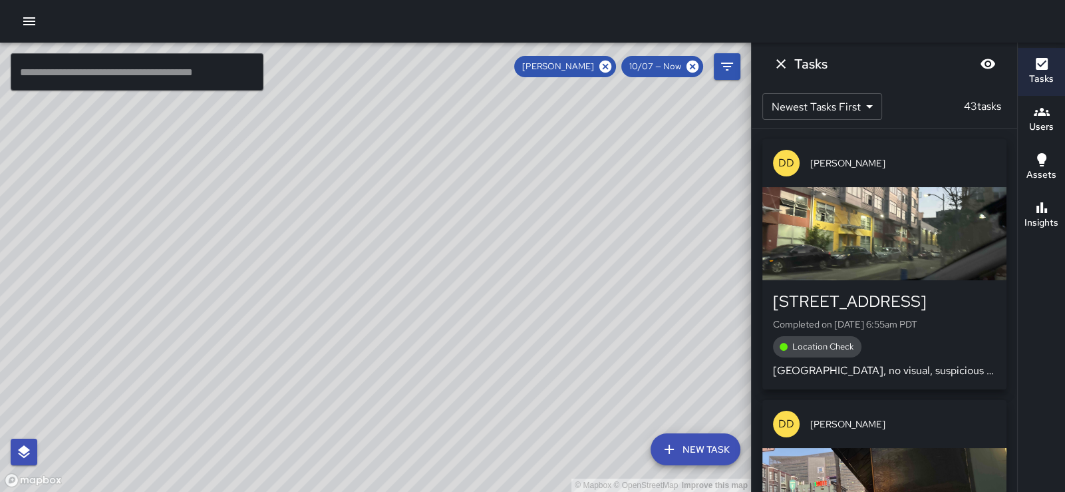  I want to click on button: Users, so click(1041, 120).